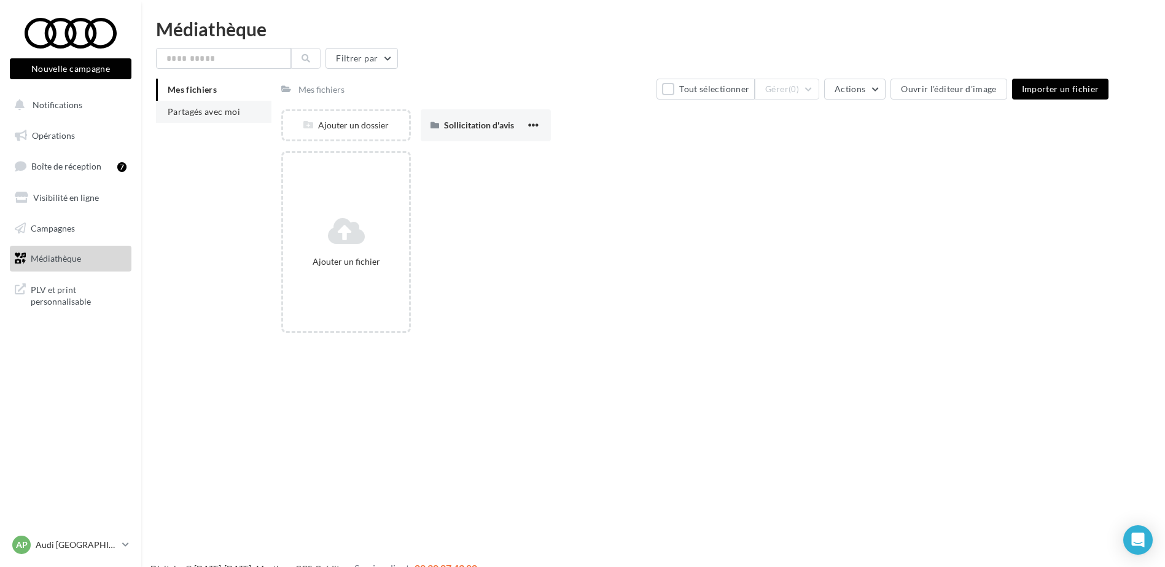  I want to click on span: Campagnes, so click(53, 227).